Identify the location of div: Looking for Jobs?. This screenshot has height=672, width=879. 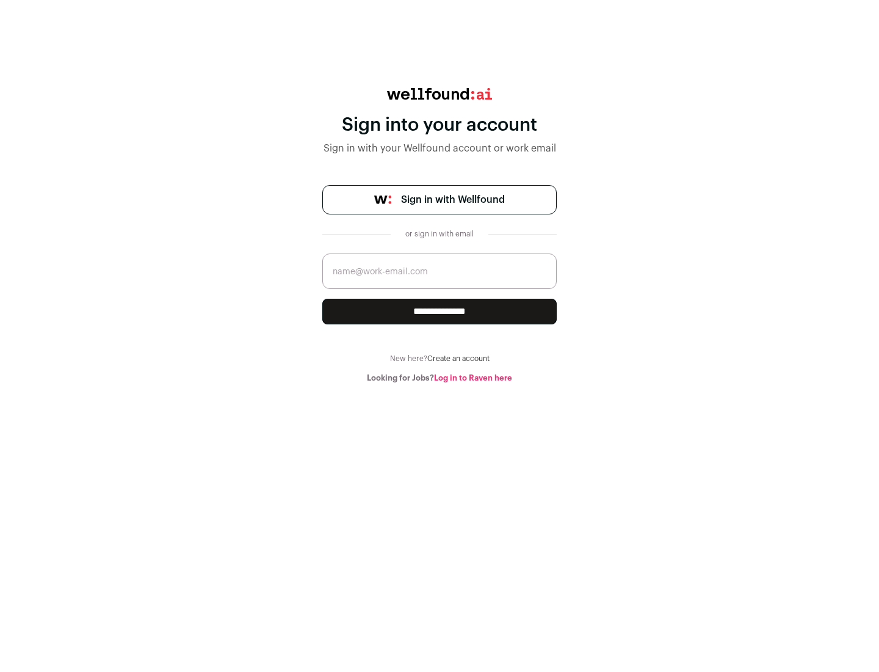
(440, 378).